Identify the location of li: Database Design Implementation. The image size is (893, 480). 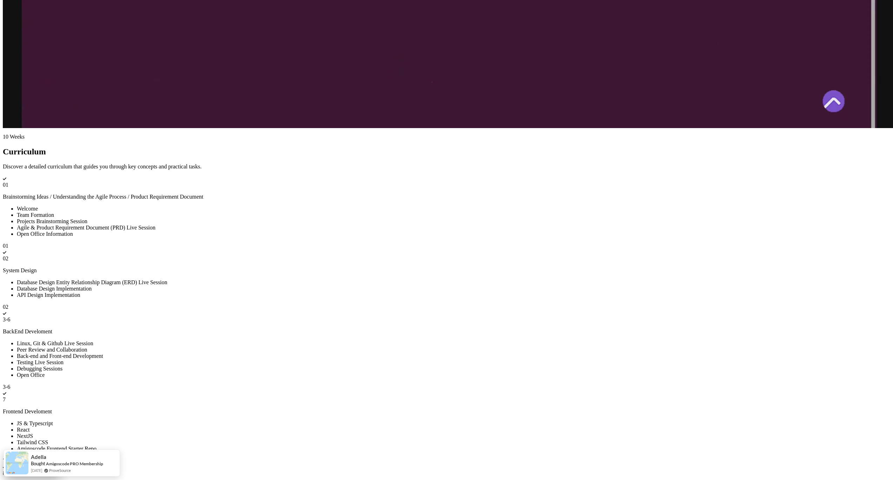
(454, 289).